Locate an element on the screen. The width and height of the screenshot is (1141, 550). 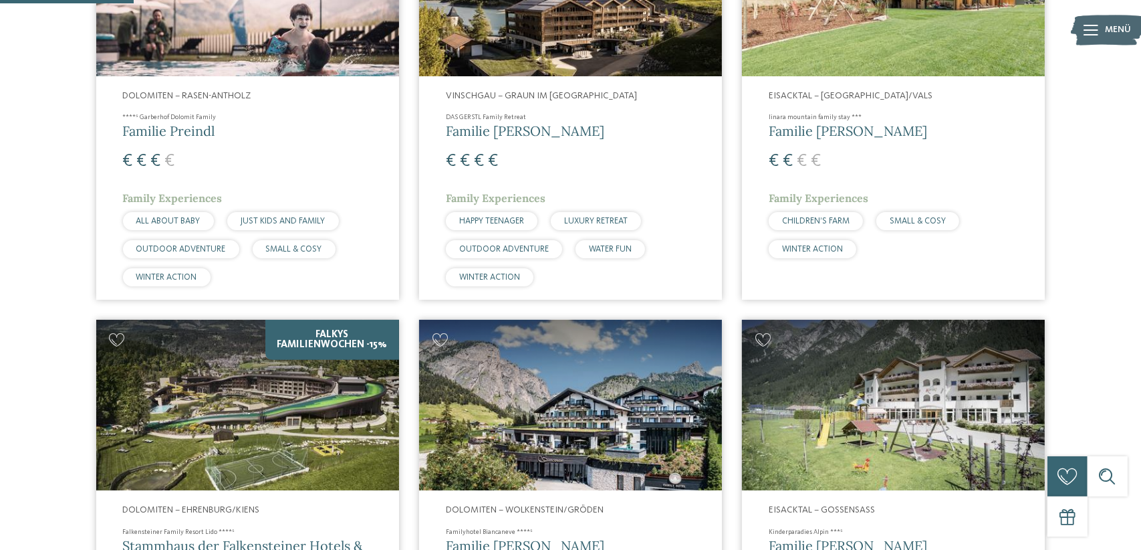
span: LUXURY RETREAT is located at coordinates (596, 221).